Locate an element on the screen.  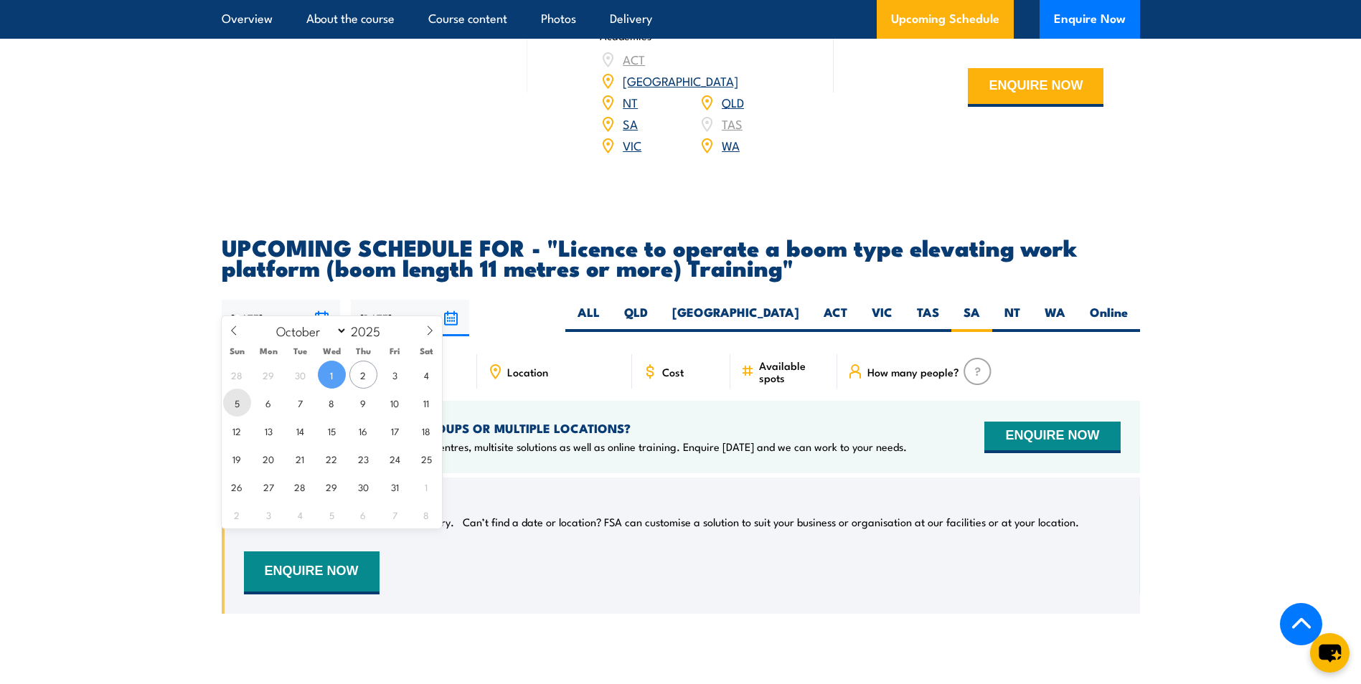
span: October 17, 2025 is located at coordinates (394, 430).